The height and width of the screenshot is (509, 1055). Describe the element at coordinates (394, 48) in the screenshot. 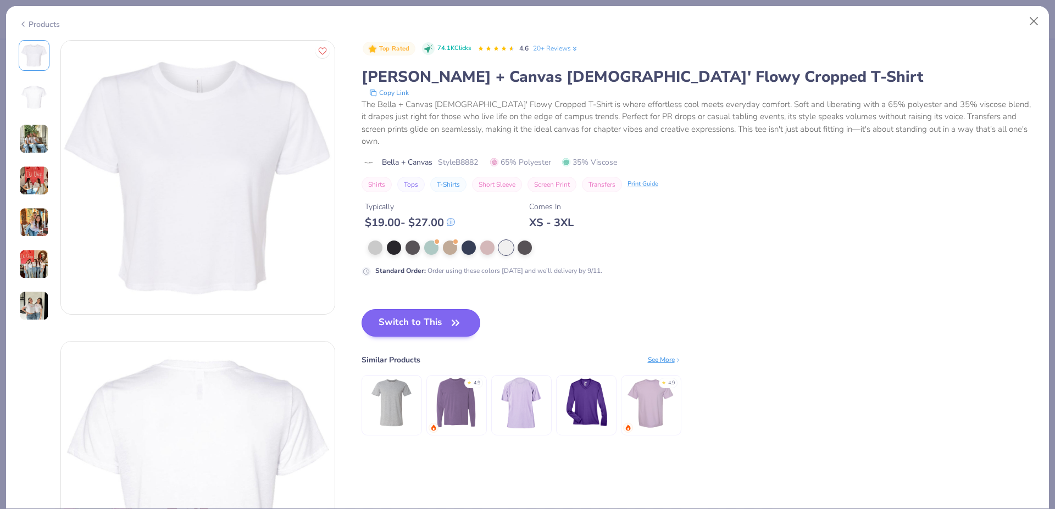

I see `span: Top Rated` at that location.